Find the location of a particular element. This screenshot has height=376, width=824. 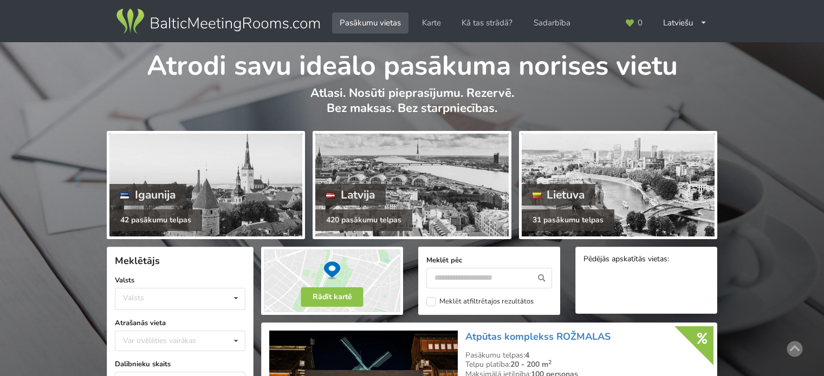

strong: 20 - 200 m is located at coordinates (531, 364).